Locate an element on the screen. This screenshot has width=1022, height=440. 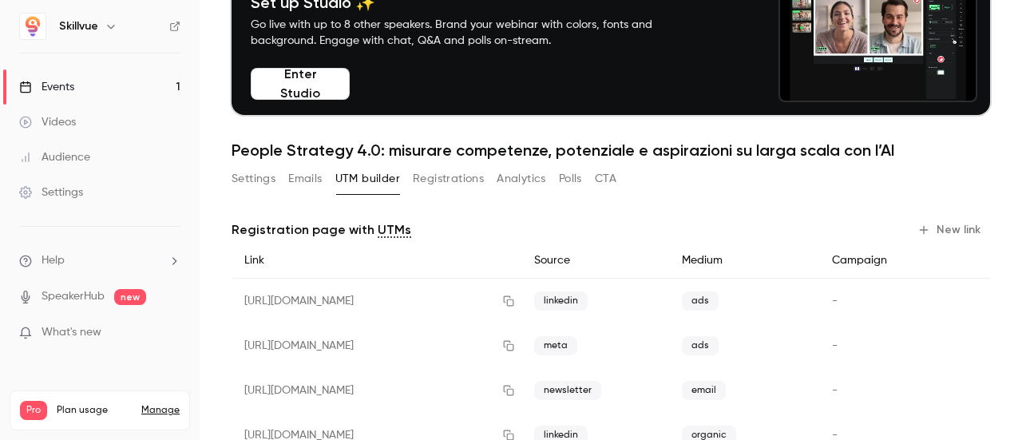
button: Registrations is located at coordinates (448, 179).